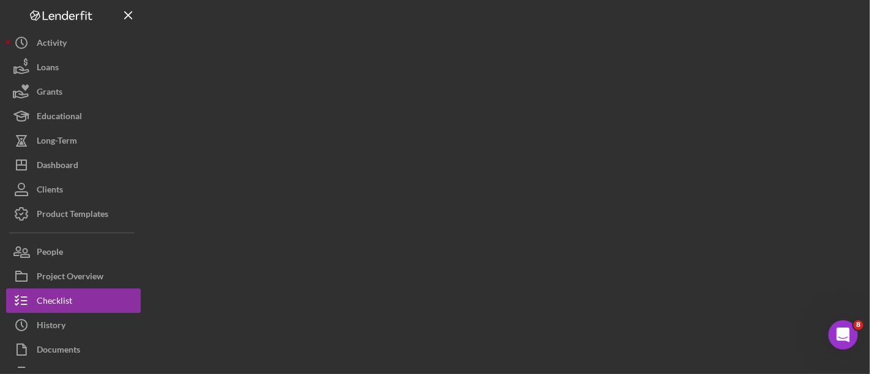 The height and width of the screenshot is (374, 870). What do you see at coordinates (73, 190) in the screenshot?
I see `a: Clients` at bounding box center [73, 190].